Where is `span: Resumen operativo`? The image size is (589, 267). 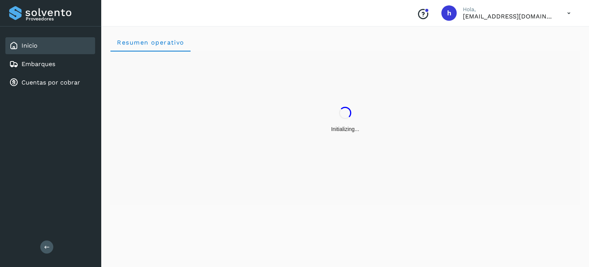 span: Resumen operativo is located at coordinates (150, 42).